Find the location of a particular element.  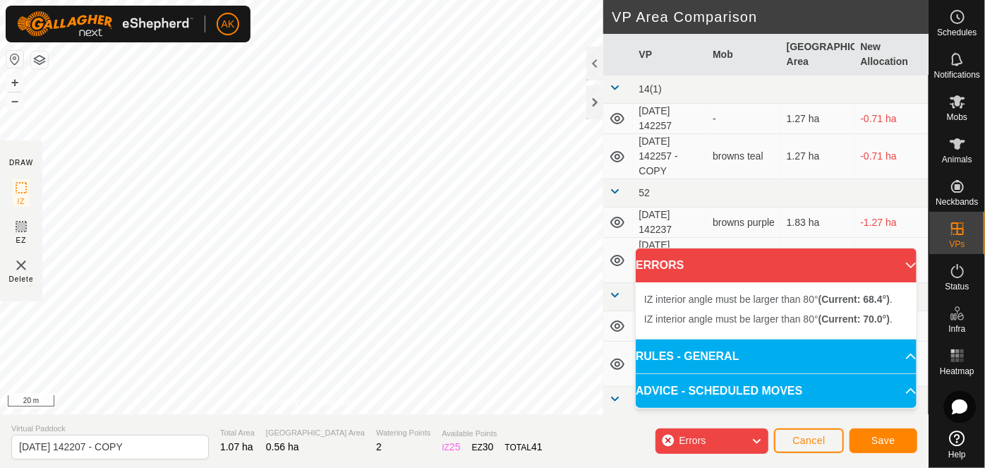

span: ERRORS is located at coordinates (660, 265).